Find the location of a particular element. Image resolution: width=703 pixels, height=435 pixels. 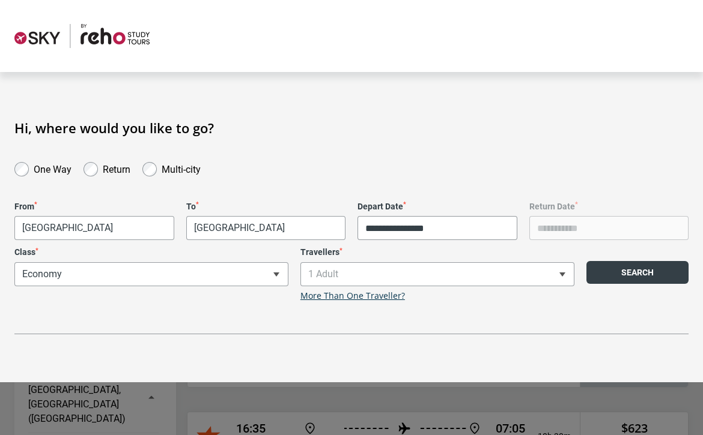

h1: Hi, where would you like to go? is located at coordinates (351, 128).